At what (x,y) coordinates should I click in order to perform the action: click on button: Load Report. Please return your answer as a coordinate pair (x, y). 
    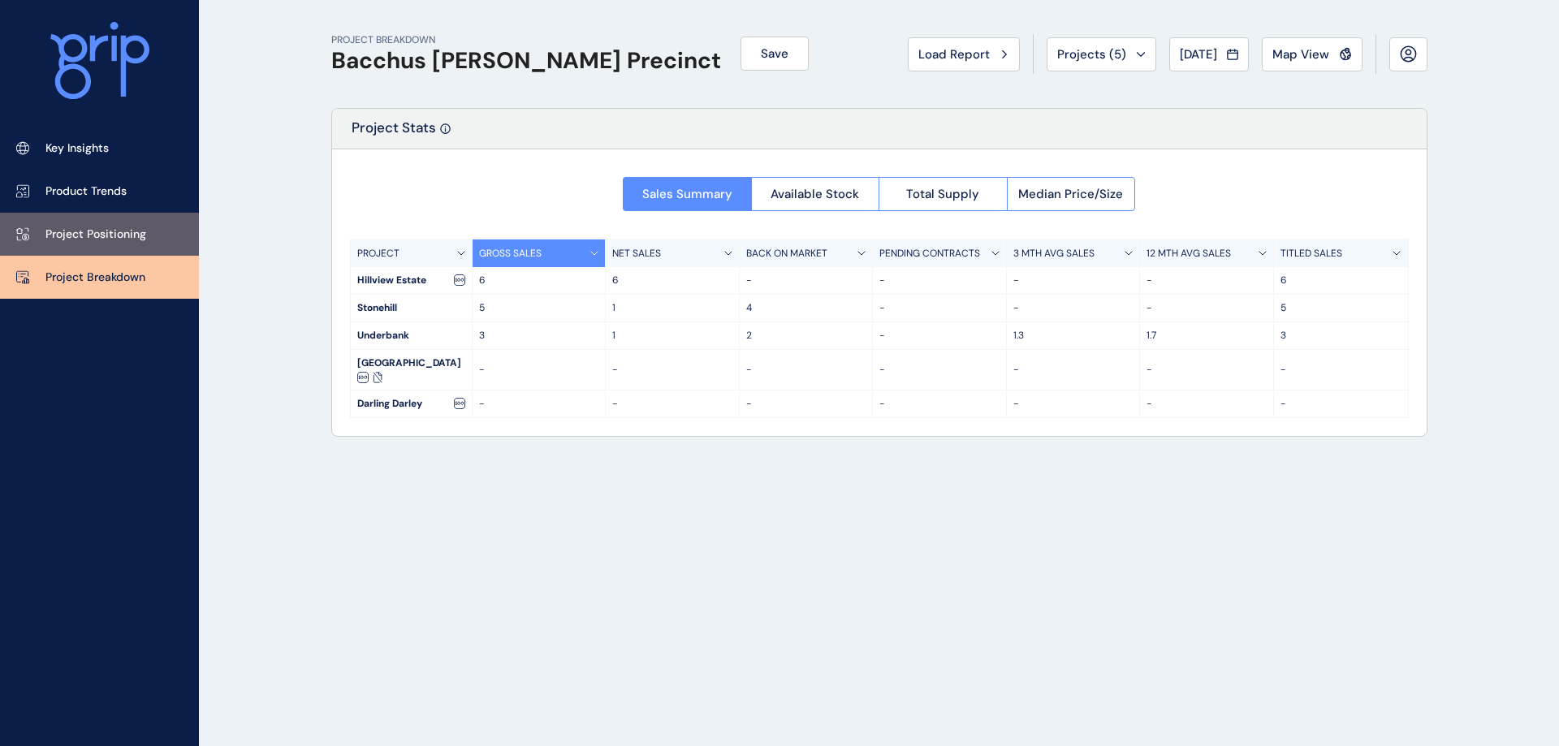
    Looking at the image, I should click on (964, 54).